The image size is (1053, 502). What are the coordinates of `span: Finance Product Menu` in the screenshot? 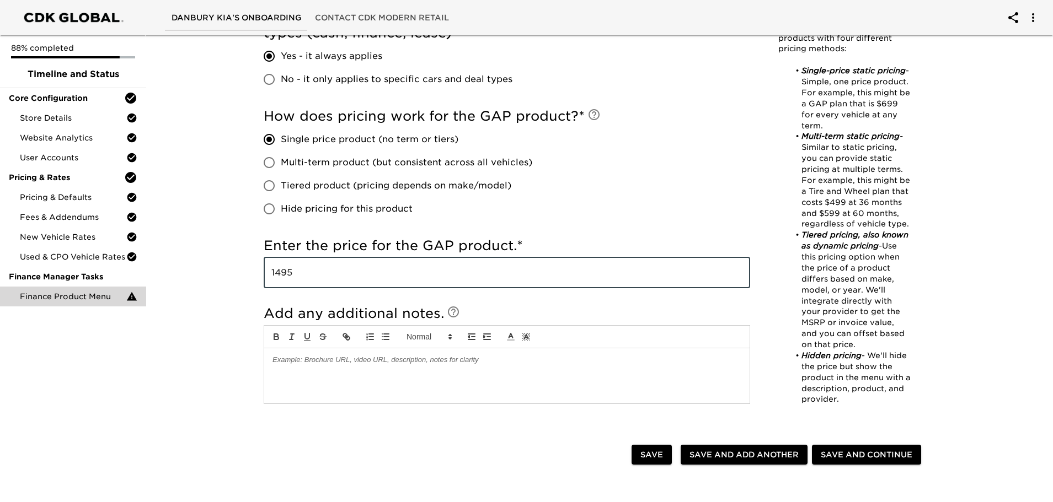 It's located at (73, 297).